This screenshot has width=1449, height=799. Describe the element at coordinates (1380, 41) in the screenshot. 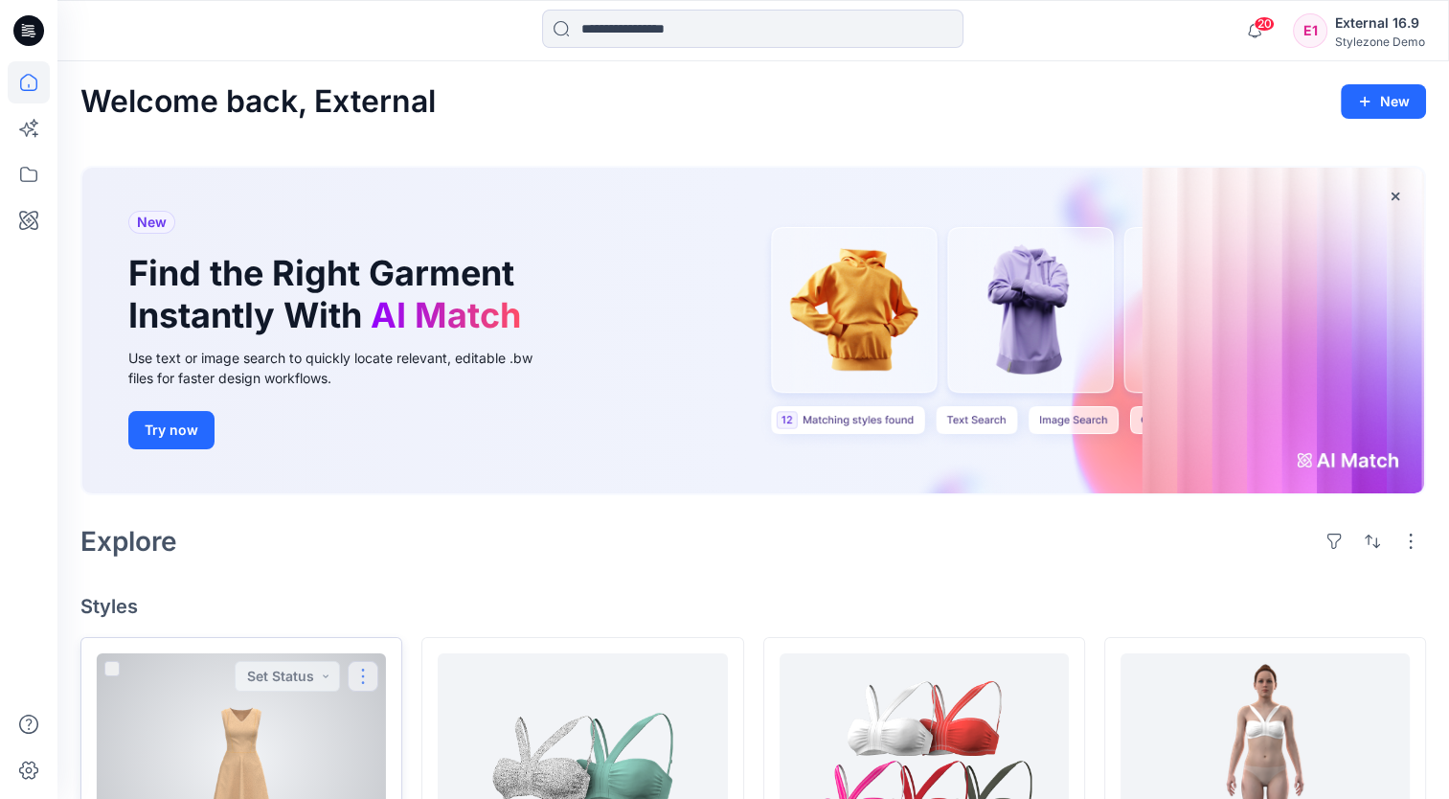

I see `div: Stylezone Demo` at that location.